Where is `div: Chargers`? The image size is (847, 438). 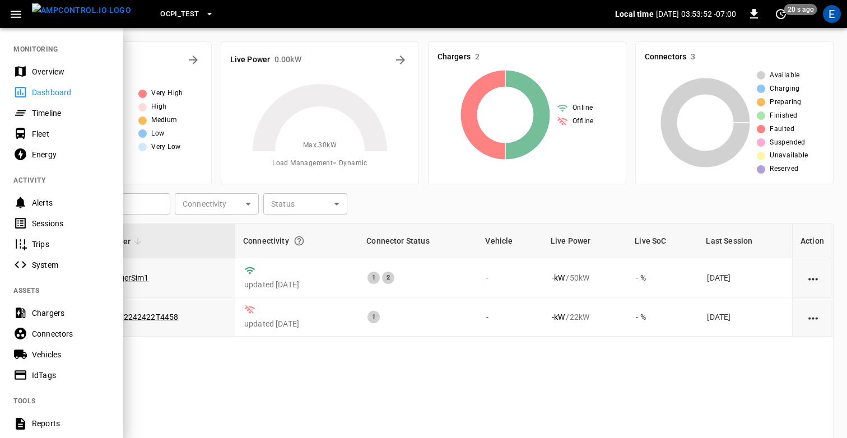
div: Chargers is located at coordinates (71, 313).